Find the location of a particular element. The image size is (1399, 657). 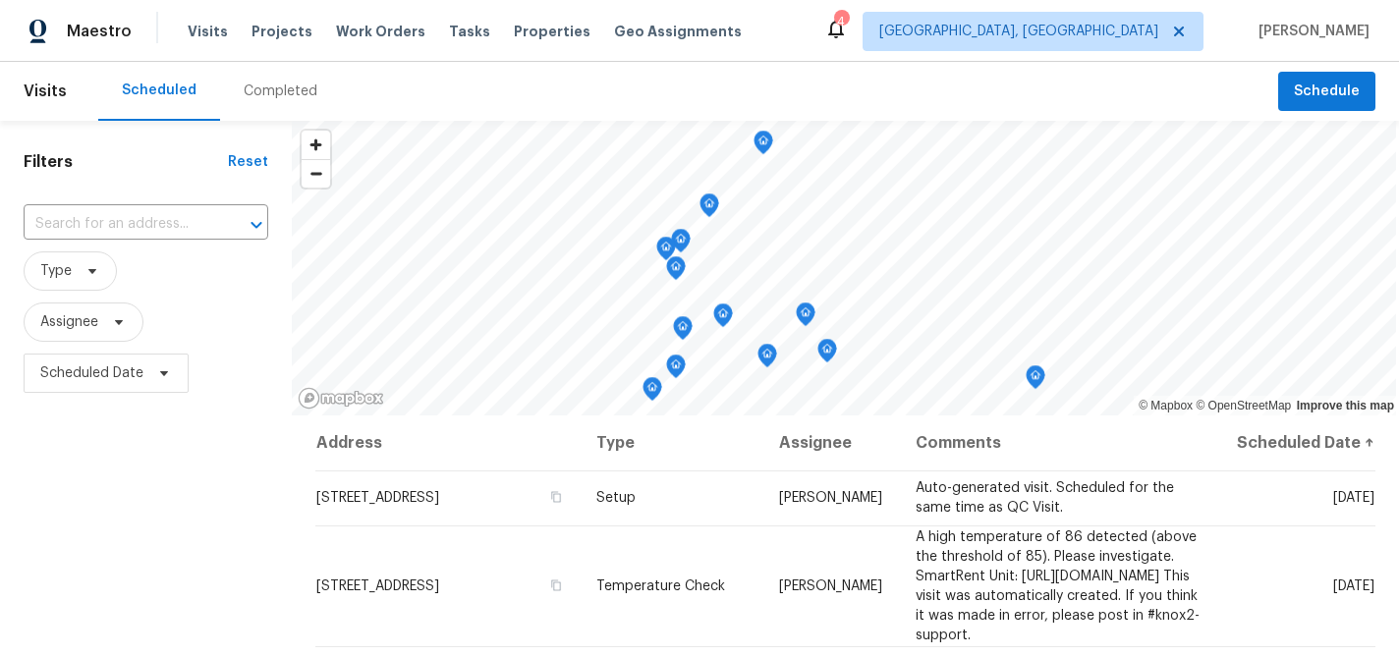

a: Mapbox homepage is located at coordinates (341, 398).